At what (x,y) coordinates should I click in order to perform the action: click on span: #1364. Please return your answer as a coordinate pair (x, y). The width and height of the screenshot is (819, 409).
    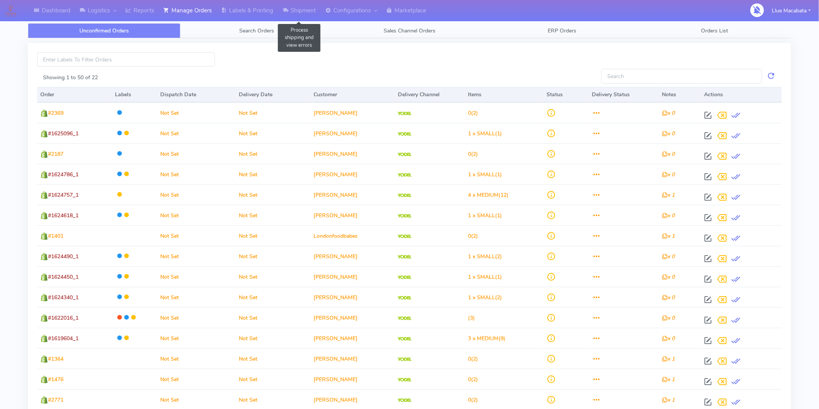
    Looking at the image, I should click on (56, 359).